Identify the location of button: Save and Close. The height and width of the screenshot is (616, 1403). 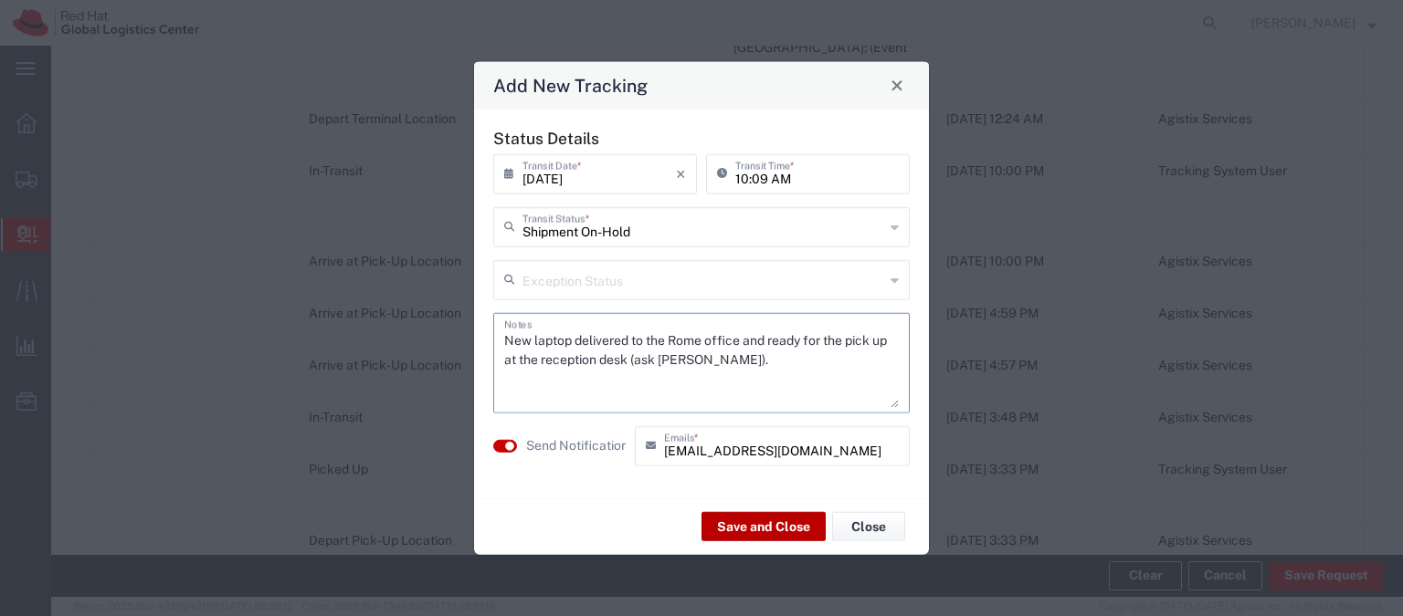
(763, 527).